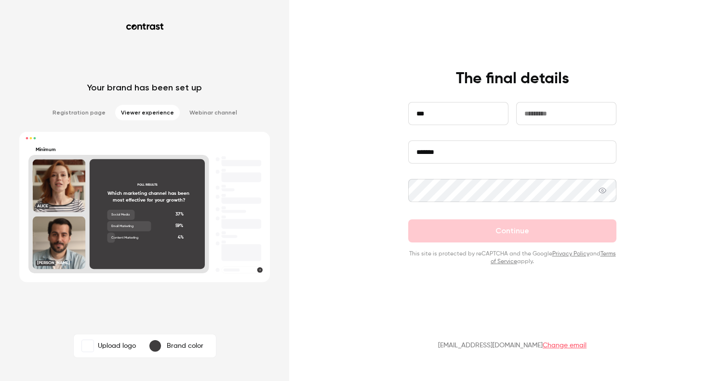 Image resolution: width=721 pixels, height=381 pixels. What do you see at coordinates (147, 113) in the screenshot?
I see `li: Viewer experience` at bounding box center [147, 113].